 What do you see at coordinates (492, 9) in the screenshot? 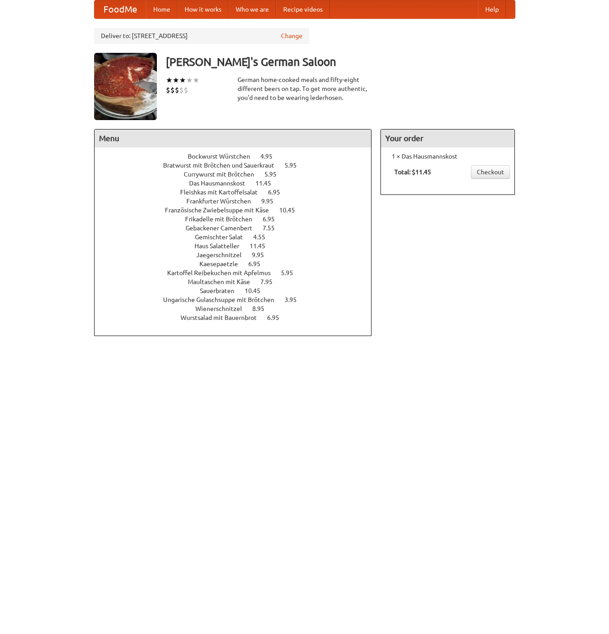
I see `a: Help` at bounding box center [492, 9].